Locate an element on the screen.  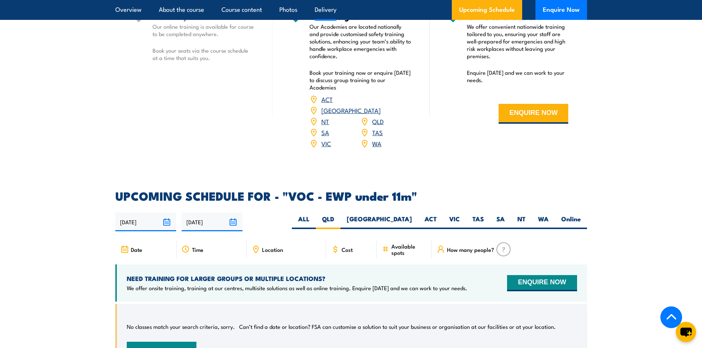
label: WA is located at coordinates (543, 222).